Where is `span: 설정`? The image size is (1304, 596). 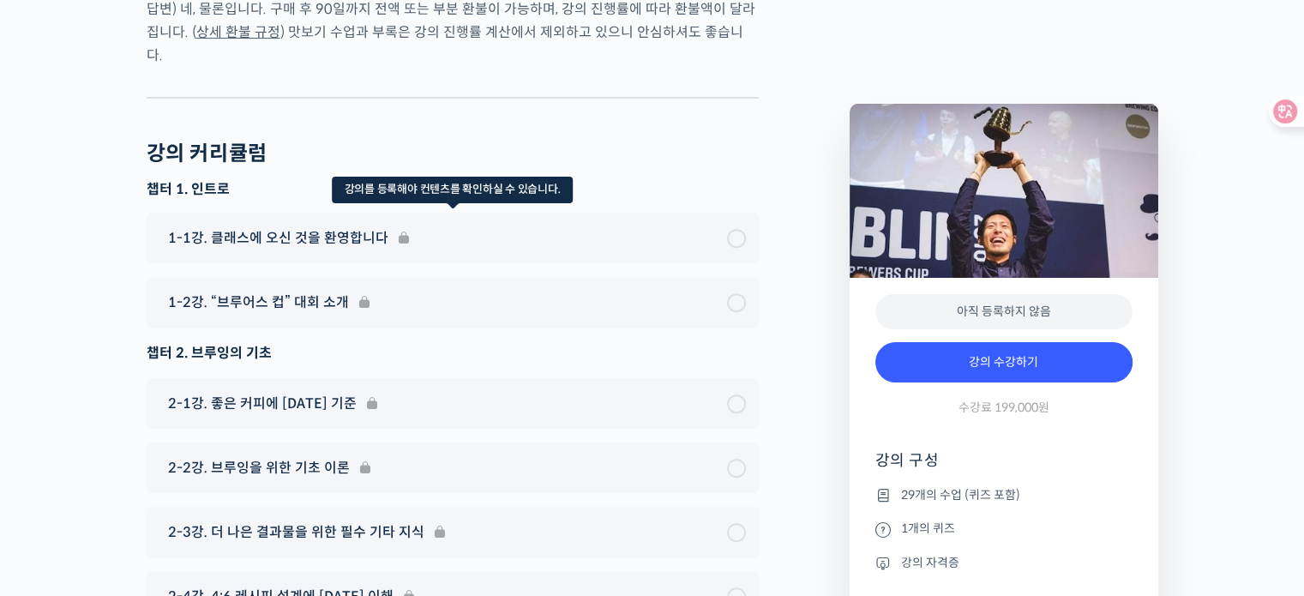 span: 설정 is located at coordinates (275, 486).